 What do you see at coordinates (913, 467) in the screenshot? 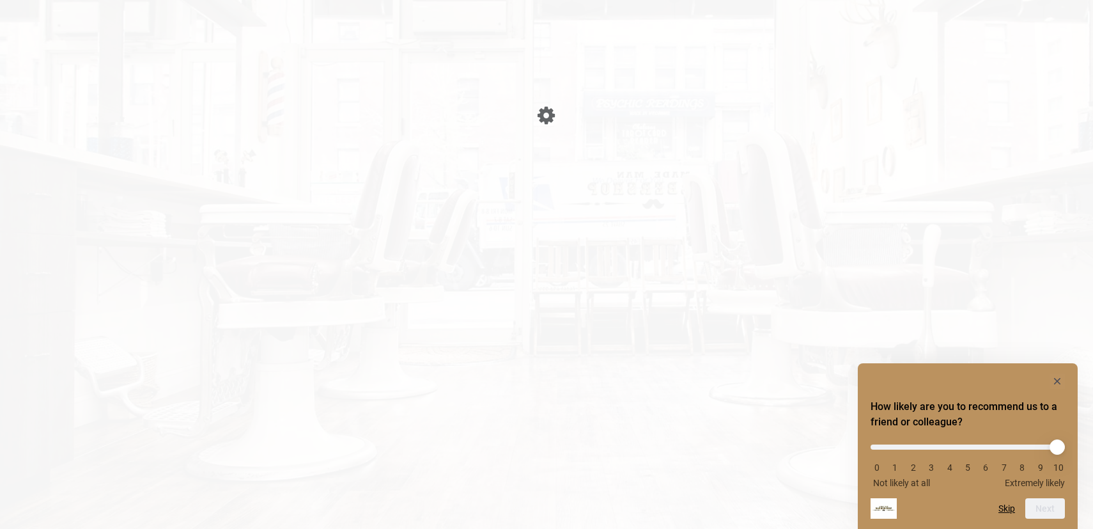
I see `li: 2` at bounding box center [913, 467].